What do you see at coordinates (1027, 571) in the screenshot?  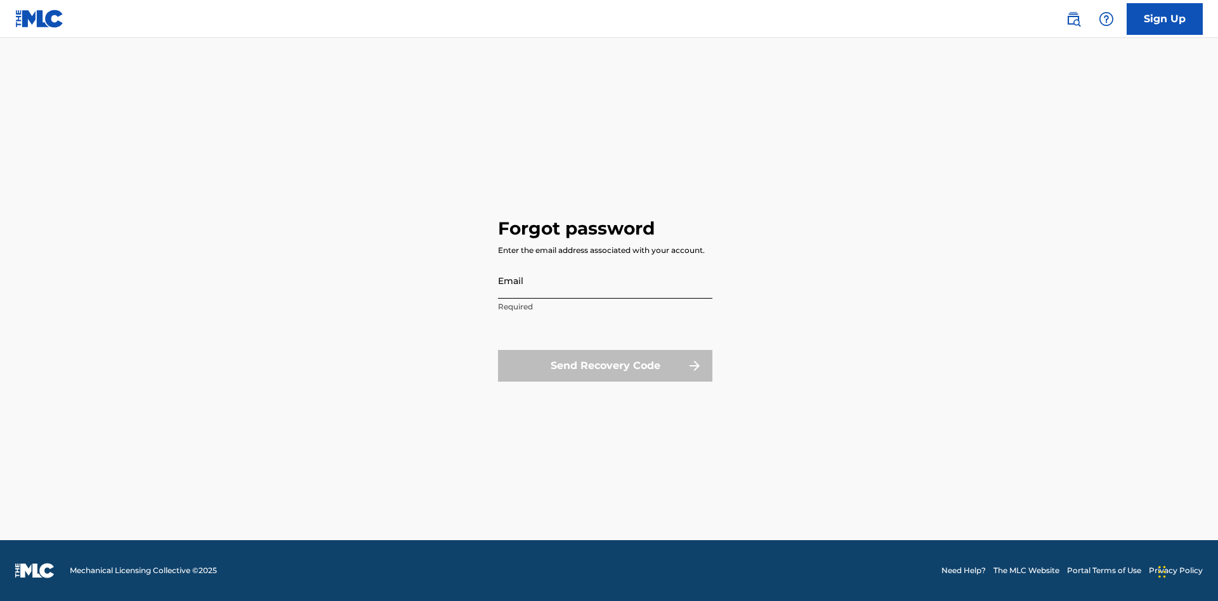 I see `a: The MLC Website` at bounding box center [1027, 571].